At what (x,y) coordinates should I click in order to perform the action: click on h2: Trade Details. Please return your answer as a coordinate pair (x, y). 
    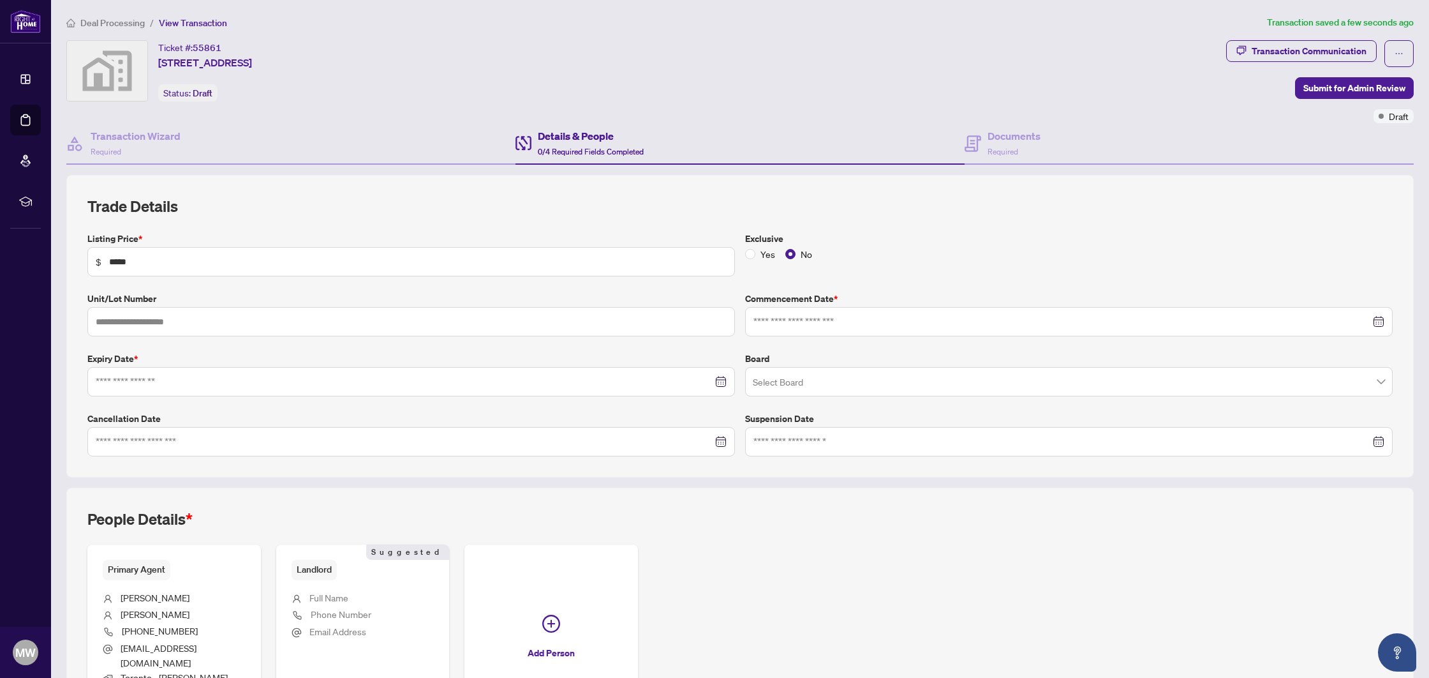
    Looking at the image, I should click on (740, 206).